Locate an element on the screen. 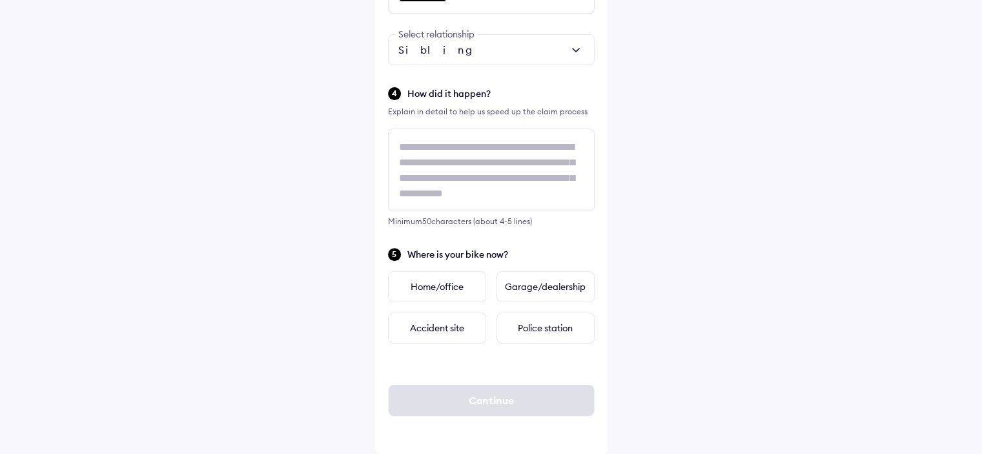  div: Explain in detail to help us speed up the claim process is located at coordinates (491, 112).